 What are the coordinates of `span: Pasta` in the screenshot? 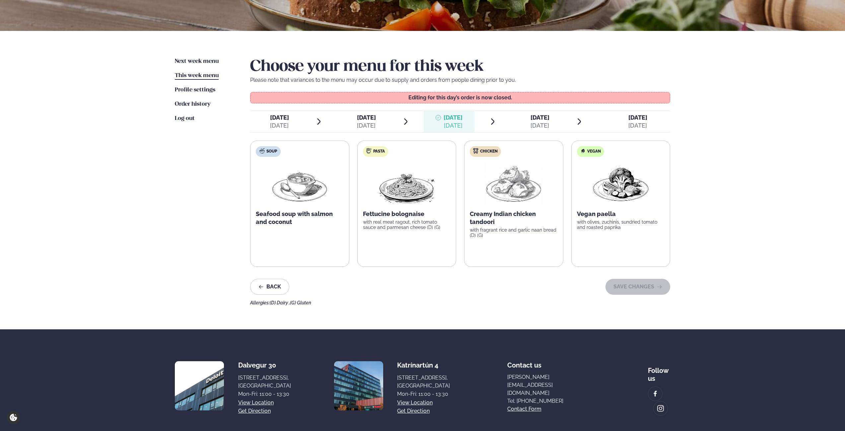 It's located at (379, 151).